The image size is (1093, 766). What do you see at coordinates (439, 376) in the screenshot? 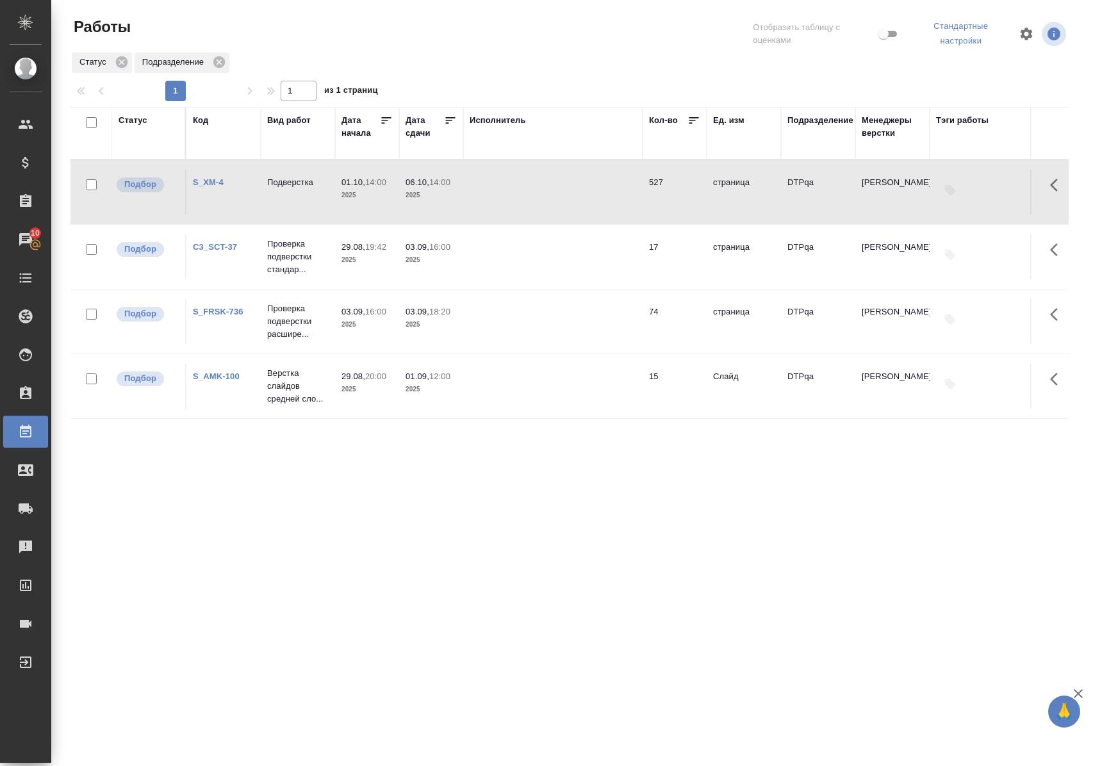
I see `p: 12:00` at bounding box center [439, 376].